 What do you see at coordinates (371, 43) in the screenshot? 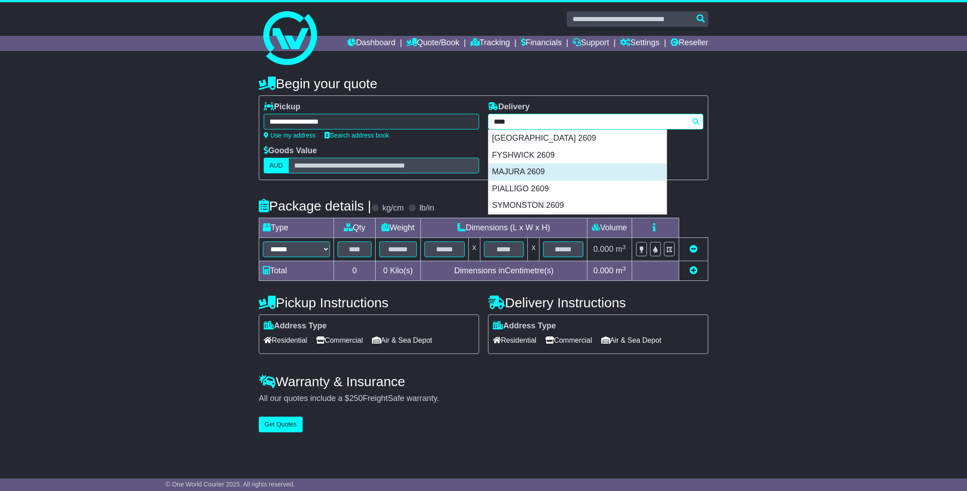
I see `a: Dashboard` at bounding box center [371, 43].